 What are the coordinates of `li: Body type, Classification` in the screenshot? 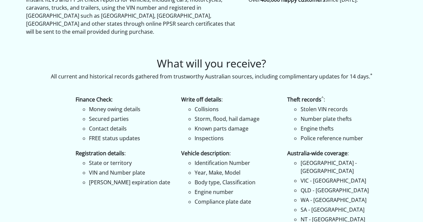 It's located at (236, 182).